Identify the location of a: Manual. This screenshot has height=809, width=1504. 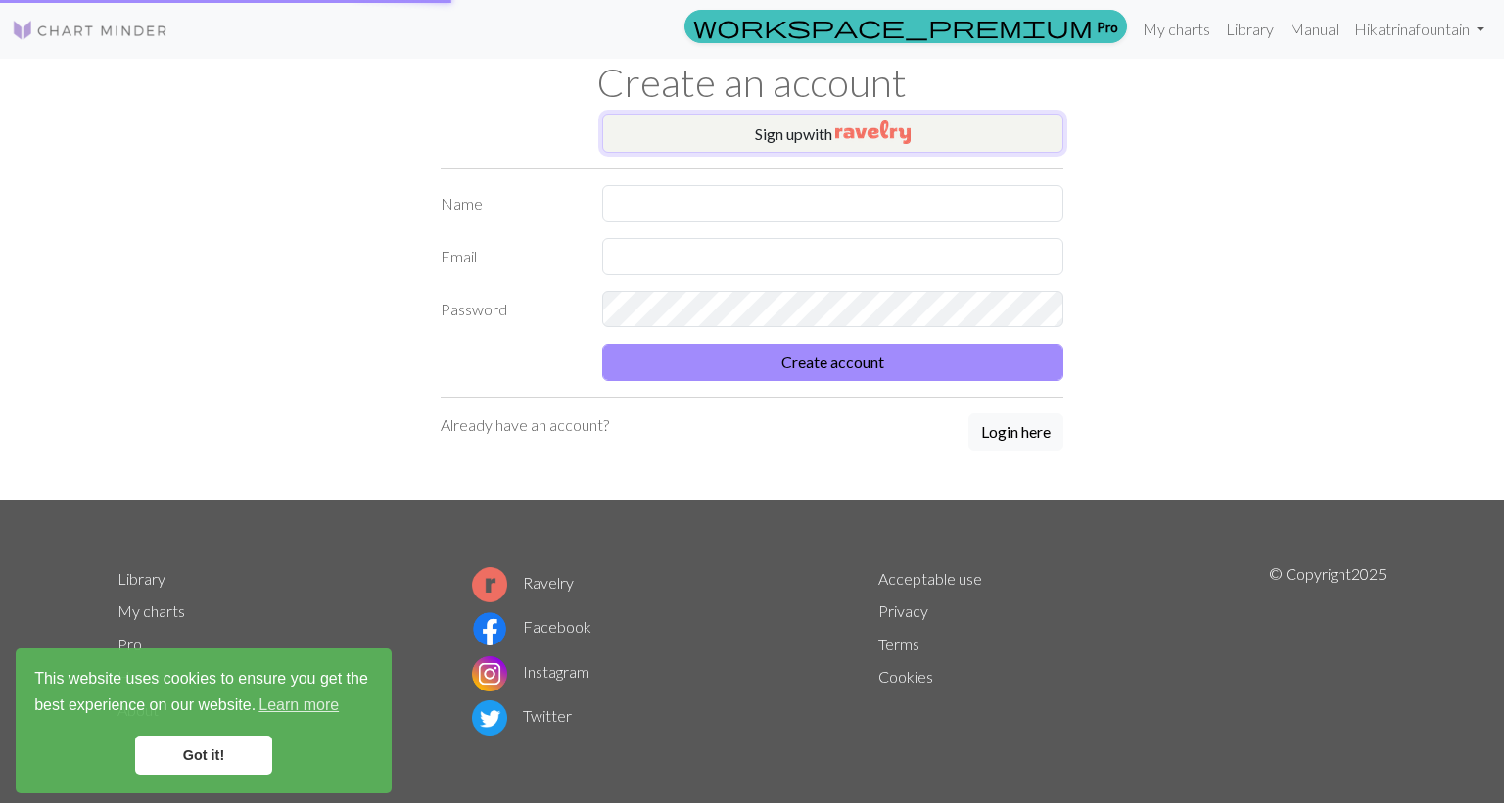
(1314, 29).